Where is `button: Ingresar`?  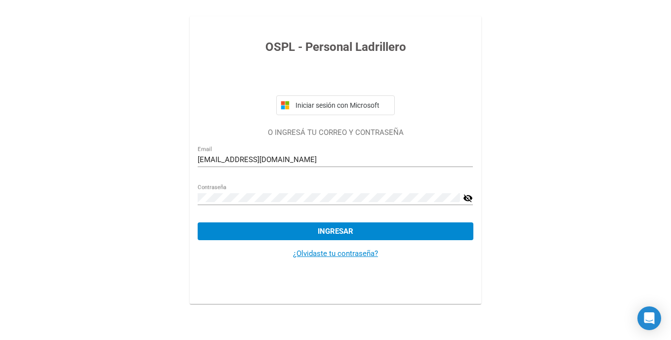
button: Ingresar is located at coordinates (335, 231).